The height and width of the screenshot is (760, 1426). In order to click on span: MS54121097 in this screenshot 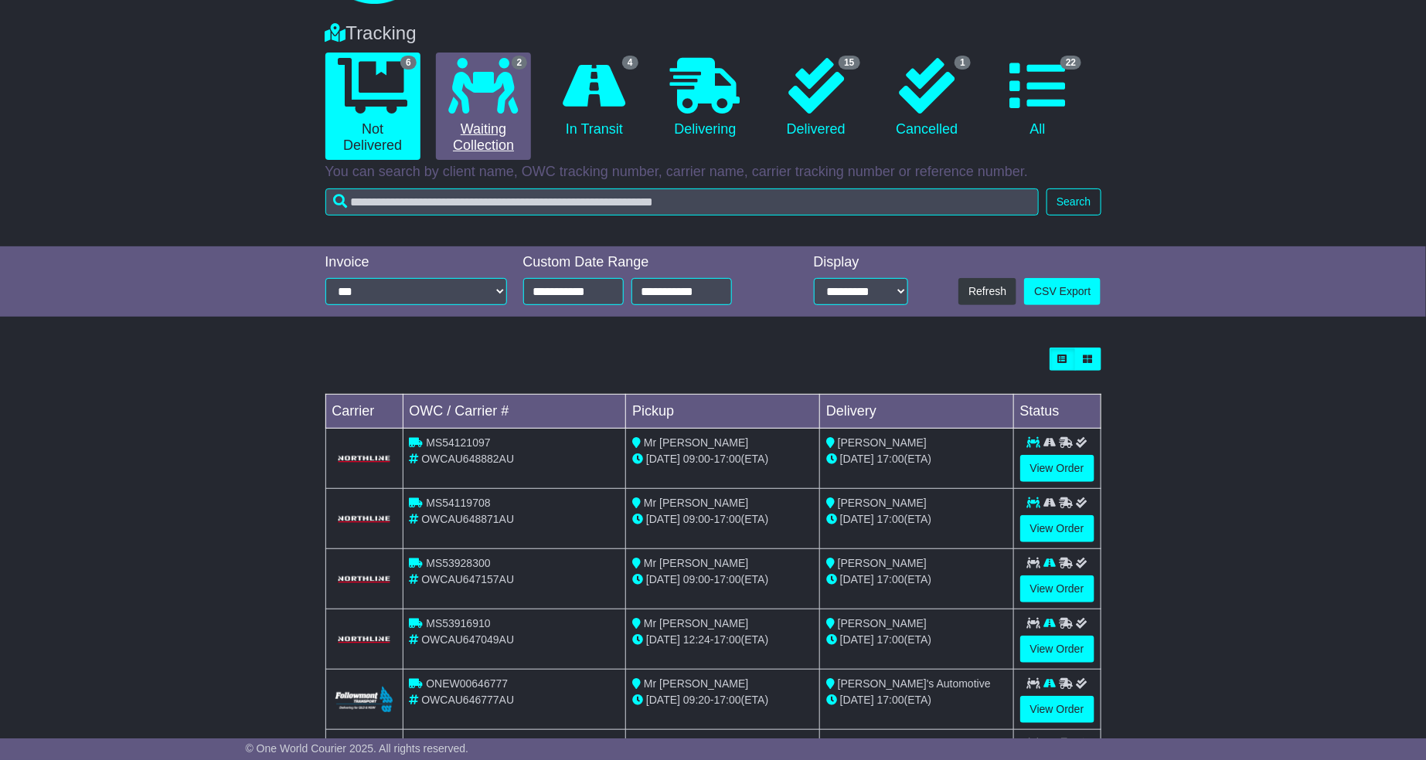, I will do `click(457, 443)`.